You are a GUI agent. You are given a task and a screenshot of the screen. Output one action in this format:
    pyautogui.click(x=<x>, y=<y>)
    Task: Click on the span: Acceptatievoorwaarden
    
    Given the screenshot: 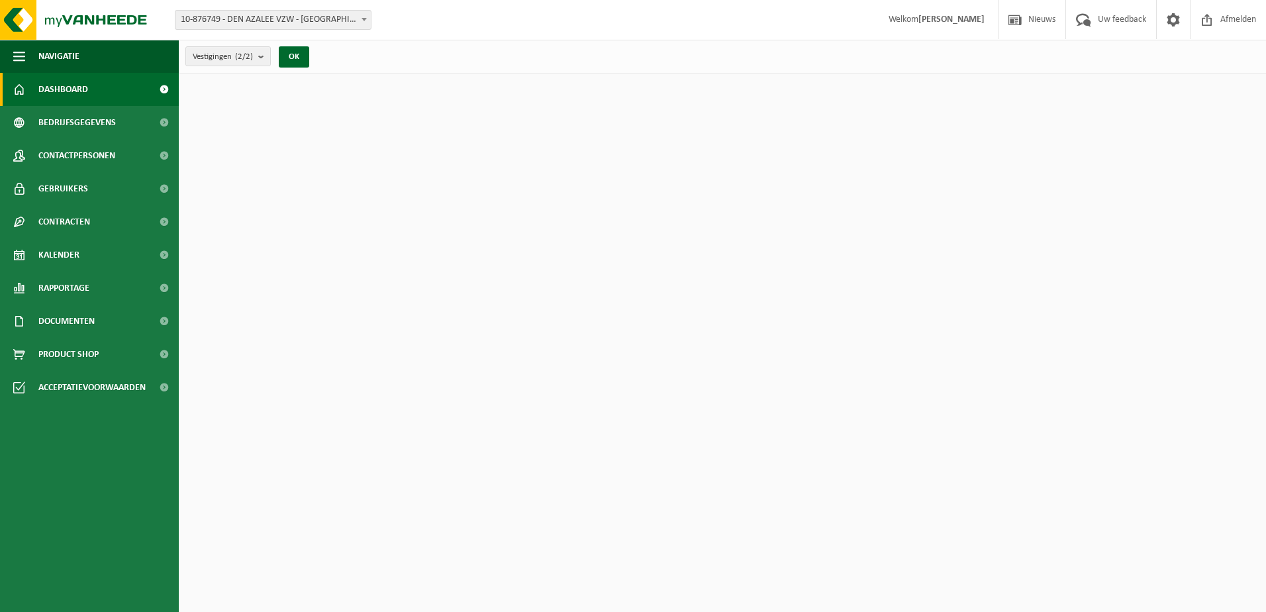 What is the action you would take?
    pyautogui.click(x=92, y=387)
    